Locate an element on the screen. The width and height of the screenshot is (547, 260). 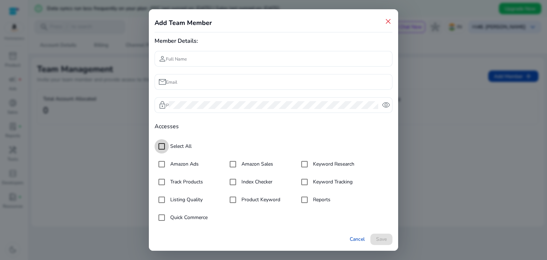
label: Listing Quality is located at coordinates (185, 199).